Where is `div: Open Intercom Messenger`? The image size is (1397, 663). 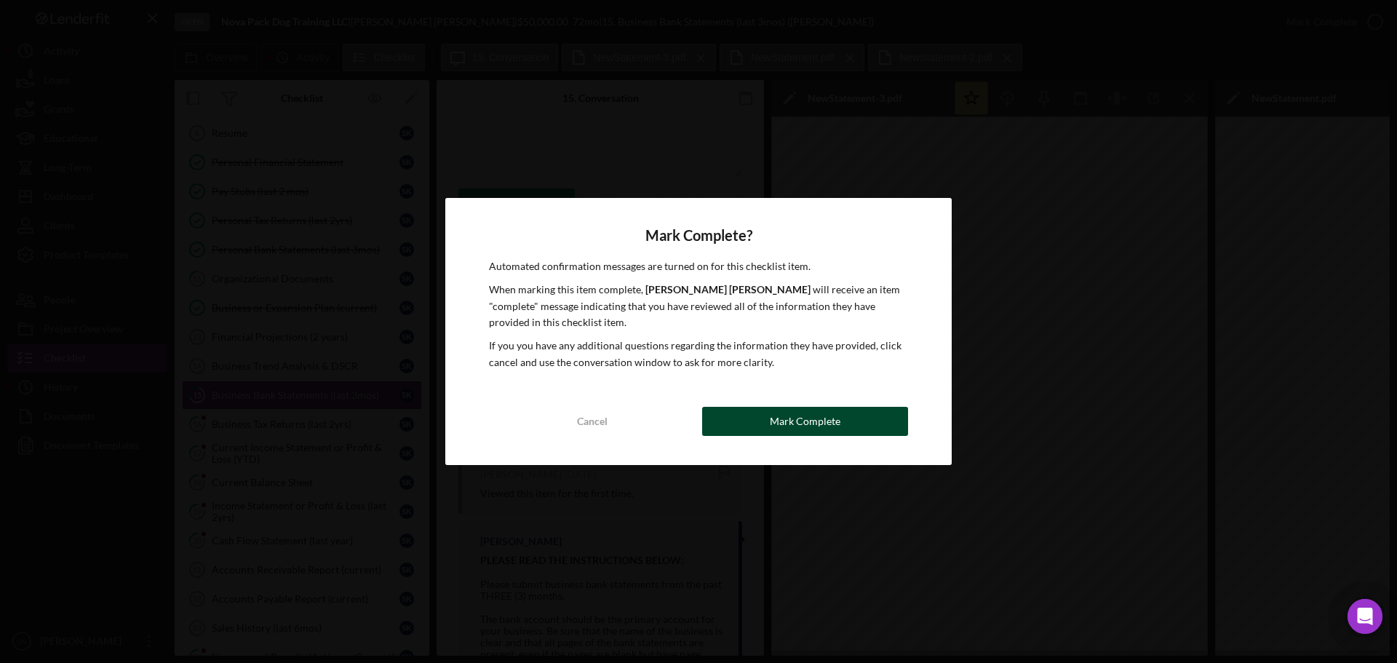
div: Open Intercom Messenger is located at coordinates (1365, 616).